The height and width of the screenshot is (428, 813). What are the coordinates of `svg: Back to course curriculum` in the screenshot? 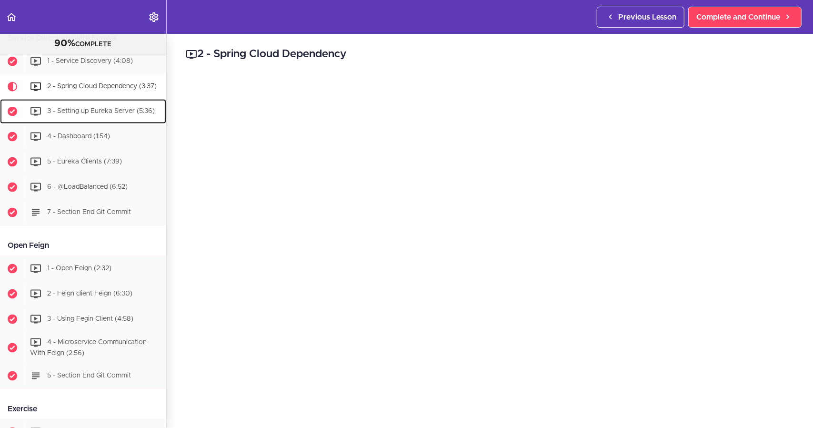 It's located at (11, 17).